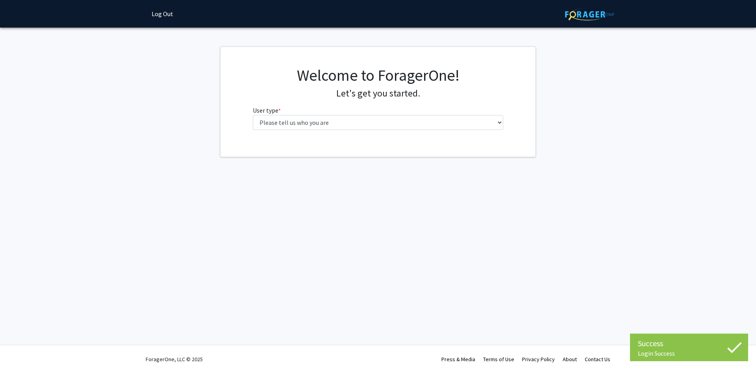 This screenshot has width=756, height=373. I want to click on img: ForagerOne Logo, so click(589, 14).